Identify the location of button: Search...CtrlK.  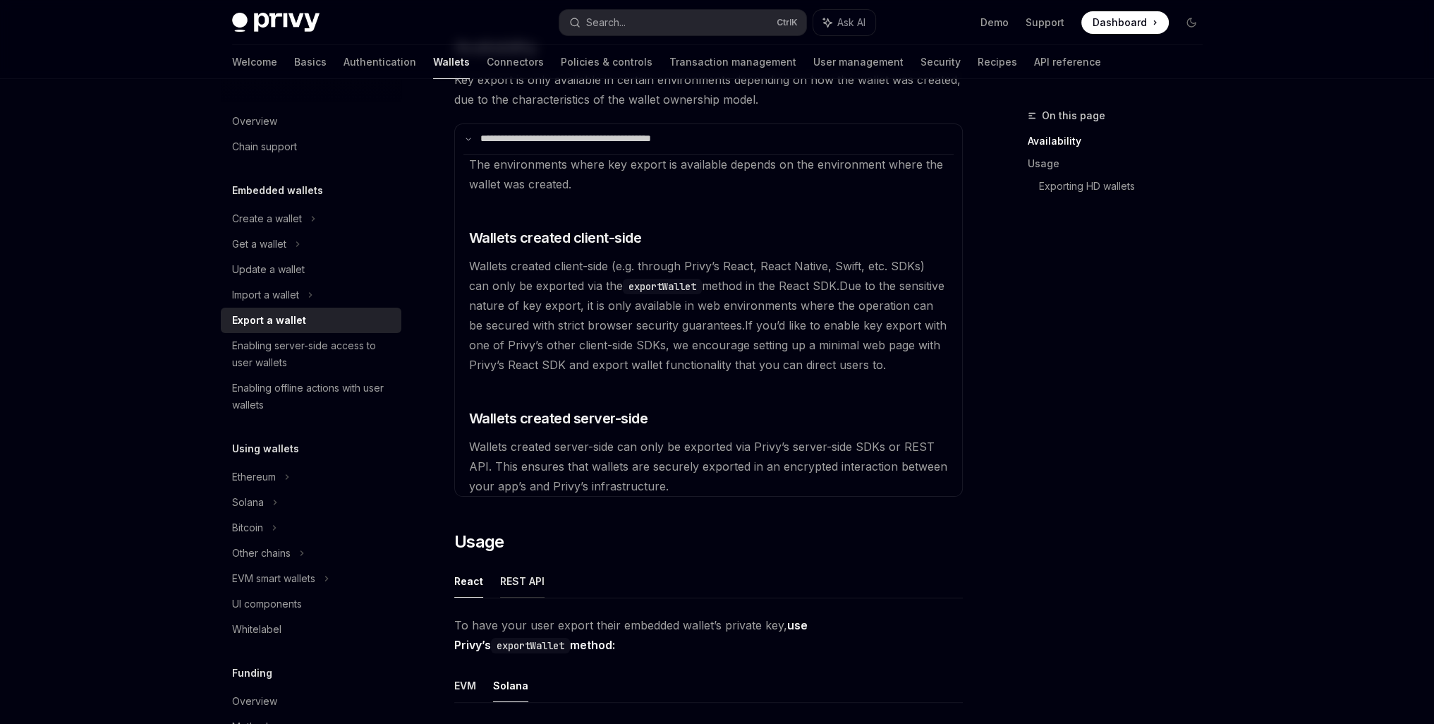
(683, 23).